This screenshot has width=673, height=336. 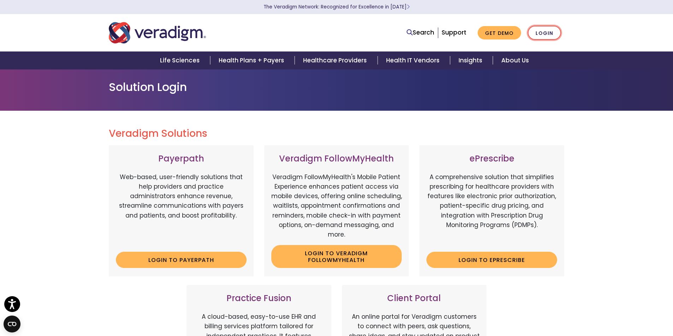 I want to click on h3: Practice Fusion, so click(x=259, y=299).